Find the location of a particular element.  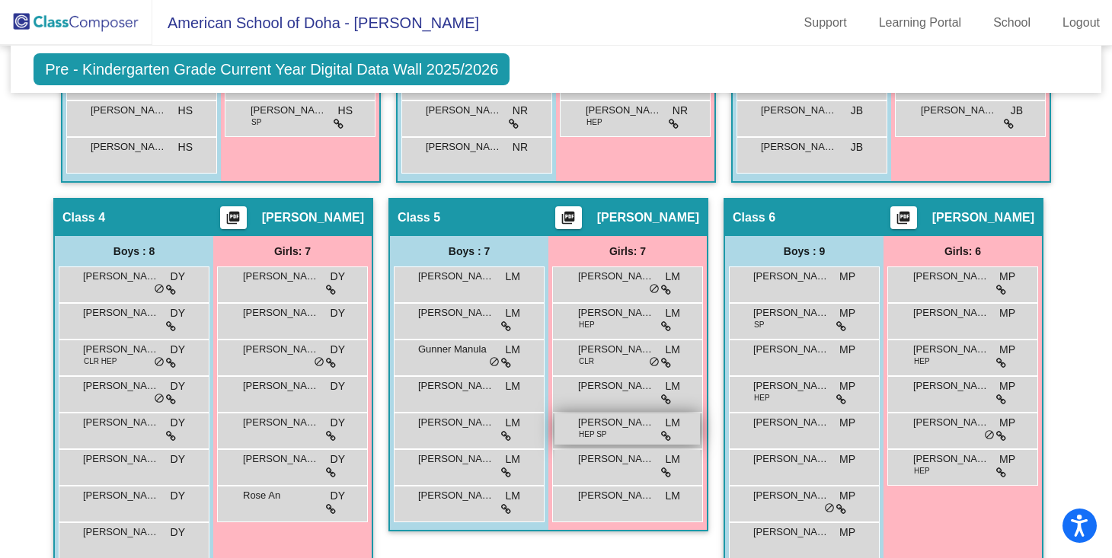

div: Boys : 8 is located at coordinates (134, 251).